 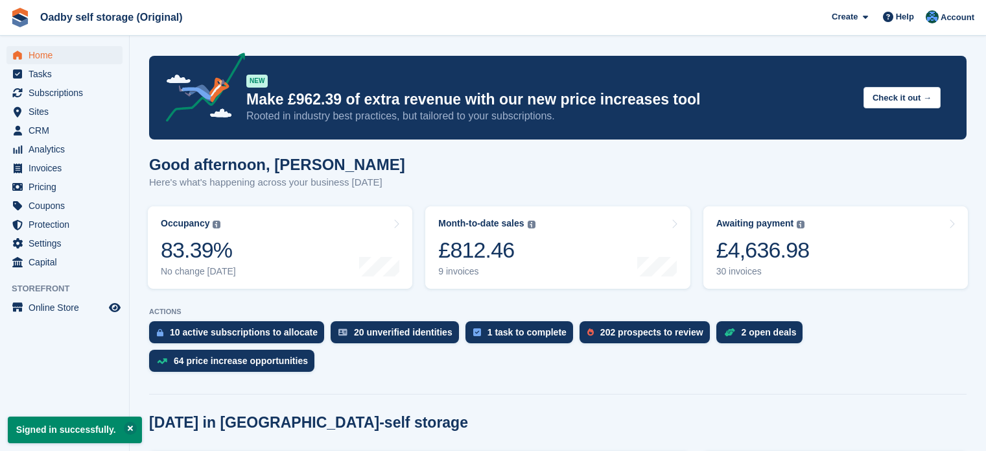 I want to click on span: Account, so click(x=958, y=18).